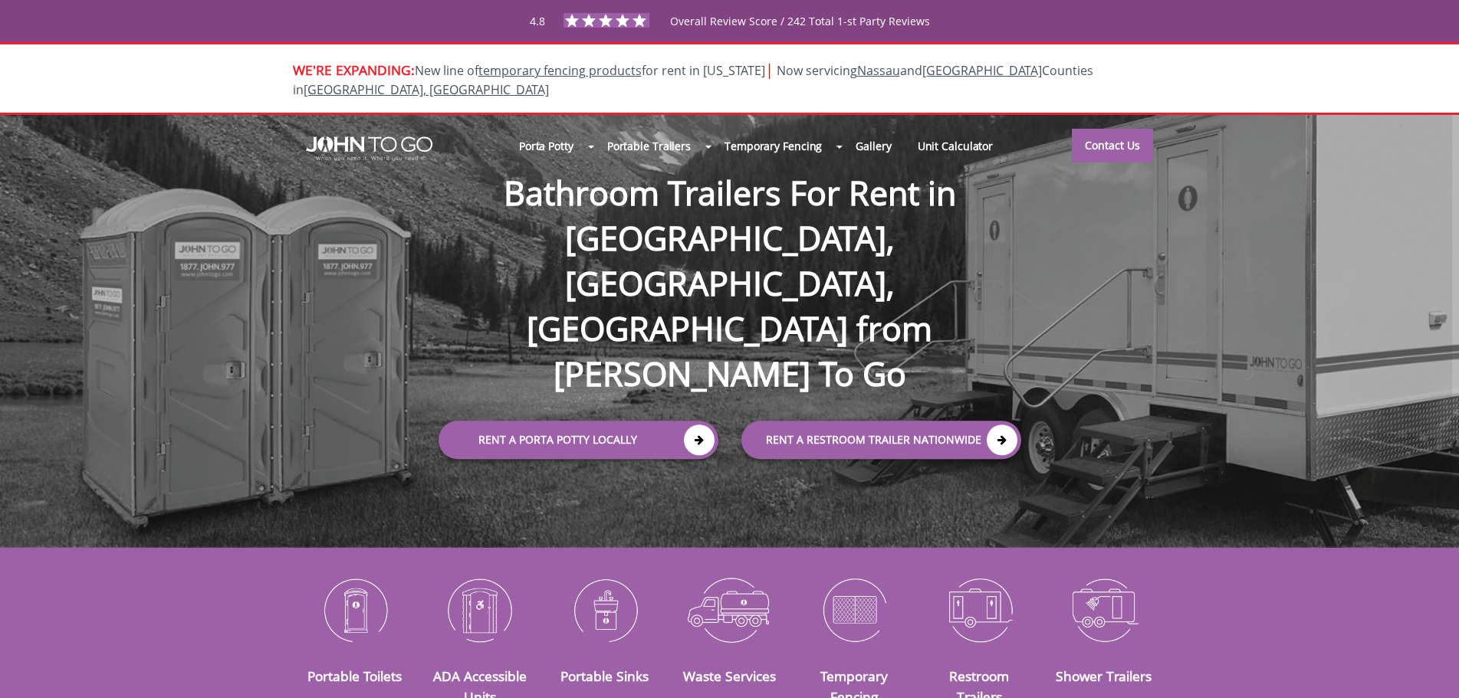 The height and width of the screenshot is (698, 1459). What do you see at coordinates (649, 146) in the screenshot?
I see `a: Portable Trailers` at bounding box center [649, 146].